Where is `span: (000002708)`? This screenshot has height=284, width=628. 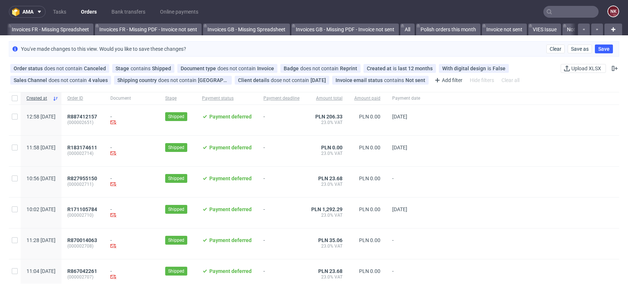
span: (000002708) is located at coordinates (83, 246).